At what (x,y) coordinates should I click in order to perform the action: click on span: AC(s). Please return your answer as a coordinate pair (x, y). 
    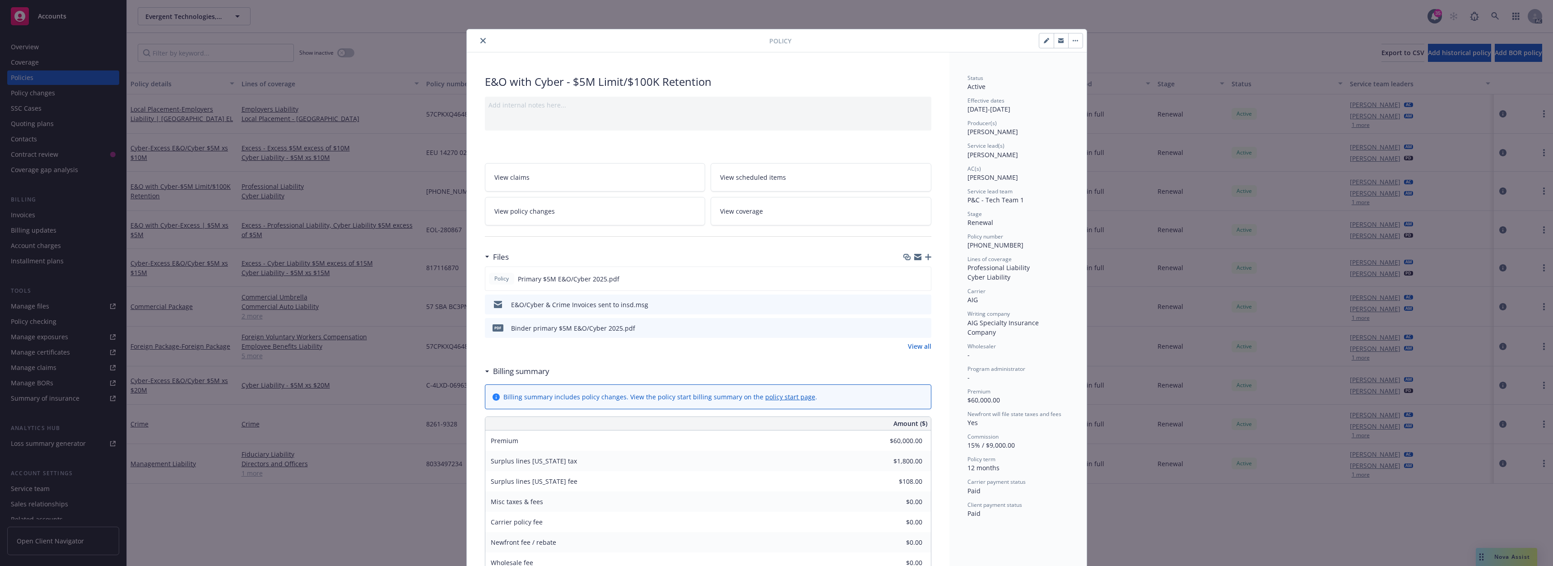
    Looking at the image, I should click on (974, 168).